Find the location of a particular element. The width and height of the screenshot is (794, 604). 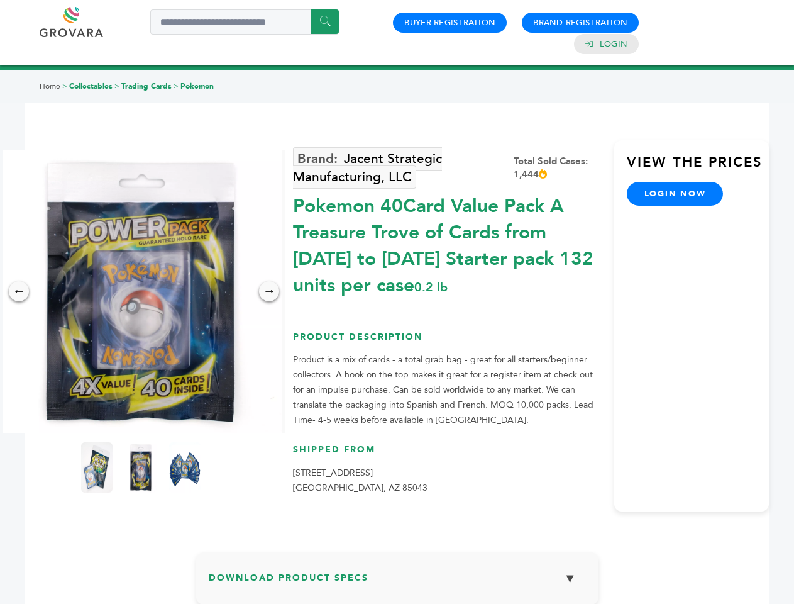

h3: Download Product Specs is located at coordinates (397, 583).